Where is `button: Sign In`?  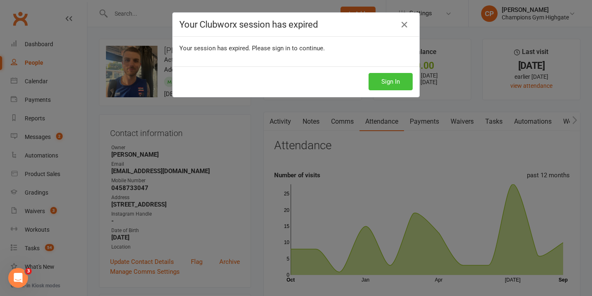 button: Sign In is located at coordinates (391, 82).